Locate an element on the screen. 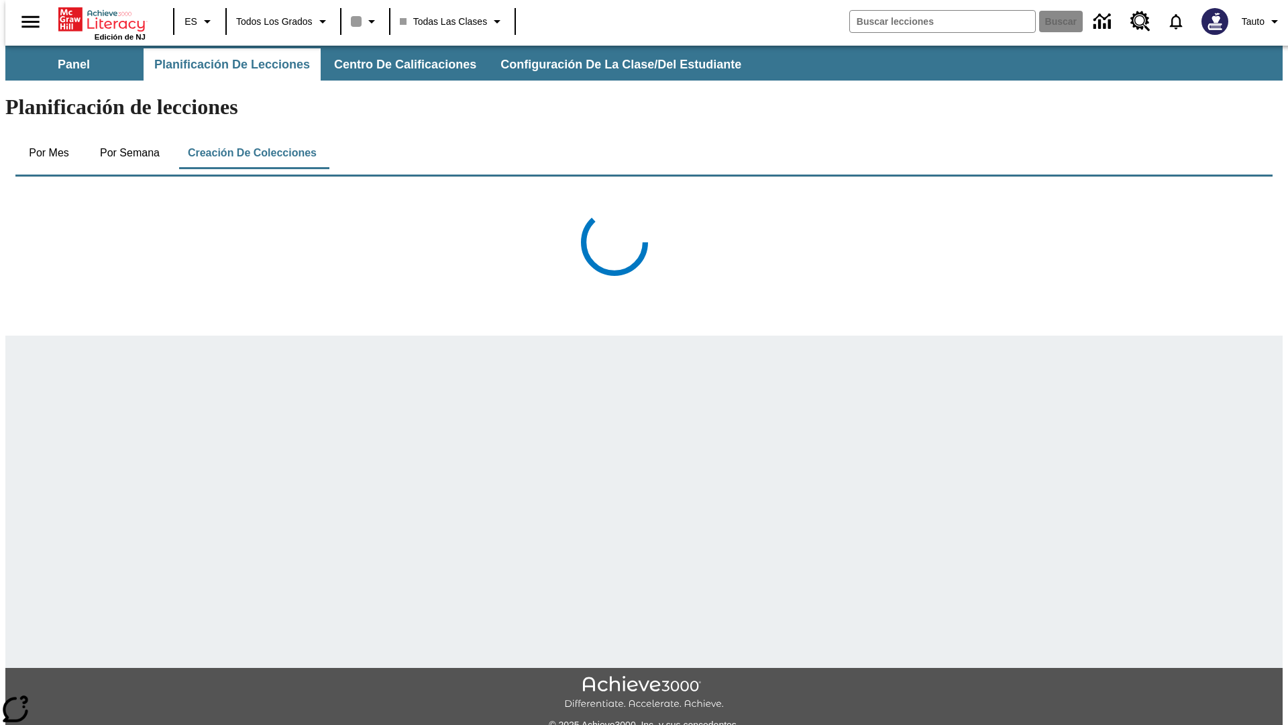  img: Avatar is located at coordinates (1215, 21).